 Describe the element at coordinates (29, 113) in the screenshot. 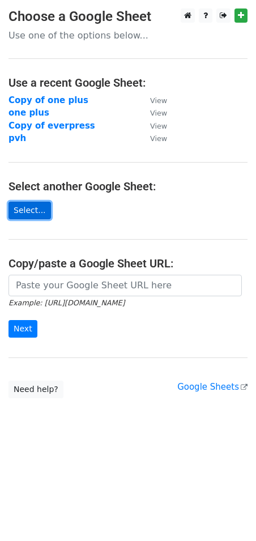

I see `a: one plus` at that location.